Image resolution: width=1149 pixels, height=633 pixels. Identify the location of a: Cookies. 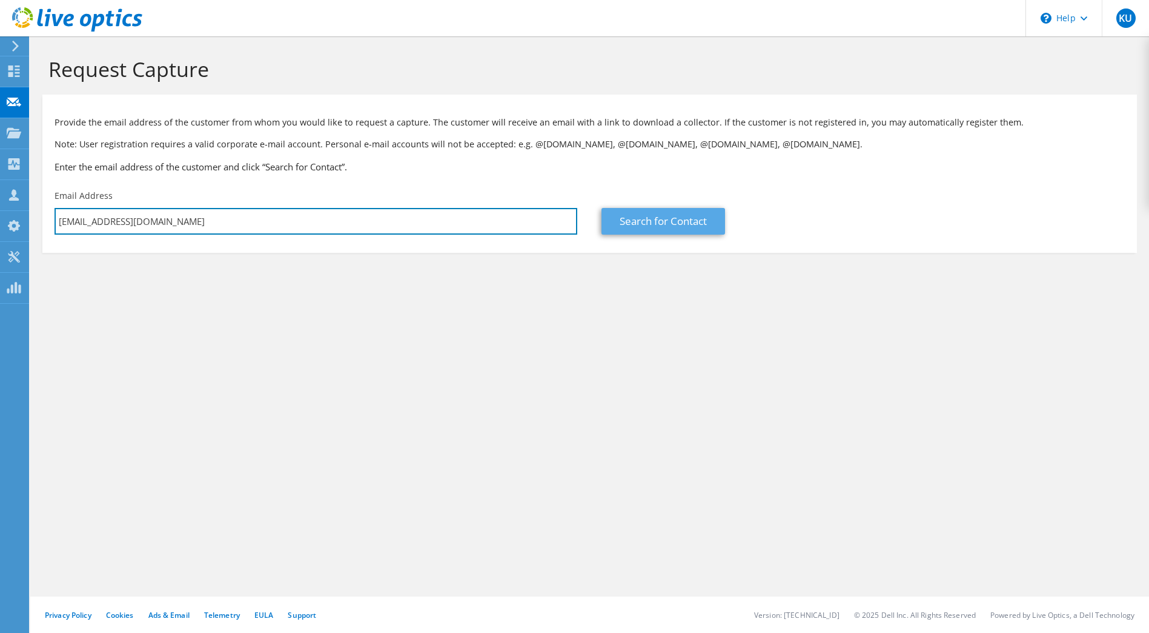
(120, 614).